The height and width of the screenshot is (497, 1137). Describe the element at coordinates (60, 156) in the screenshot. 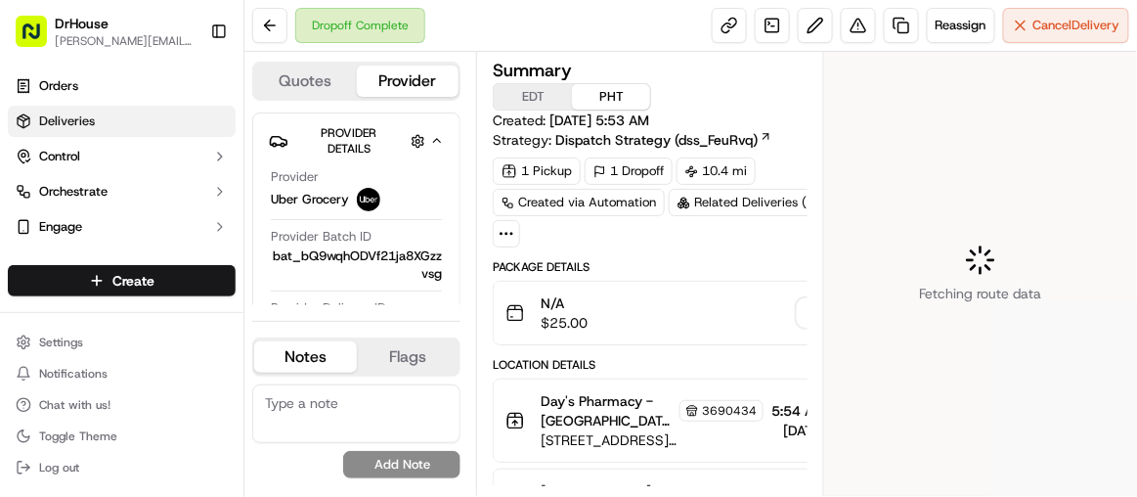

I see `span: Control` at that location.